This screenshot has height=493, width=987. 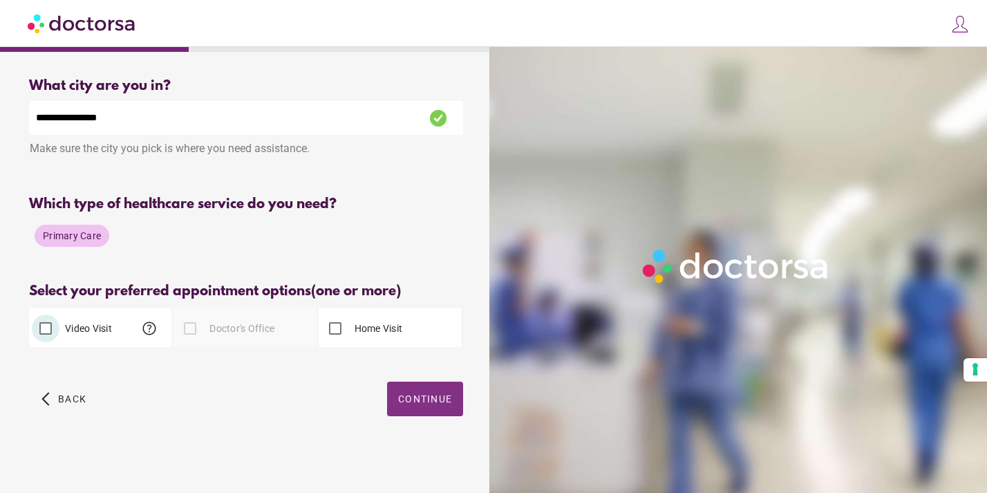 I want to click on img: Logo-Doctorsa-trans-White-partial-flat.png, so click(x=736, y=266).